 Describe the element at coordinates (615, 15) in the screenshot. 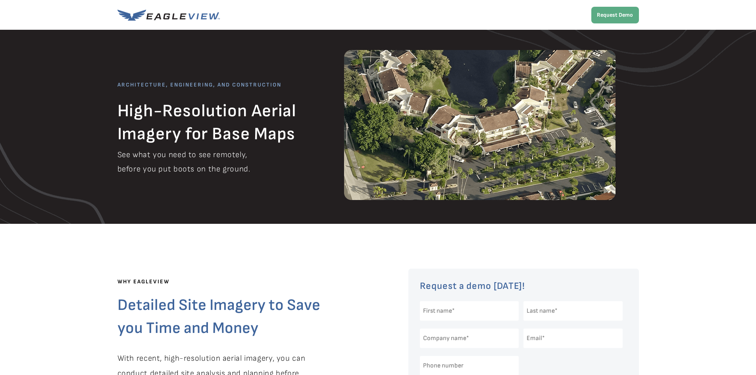

I see `strong: Request Demo` at that location.